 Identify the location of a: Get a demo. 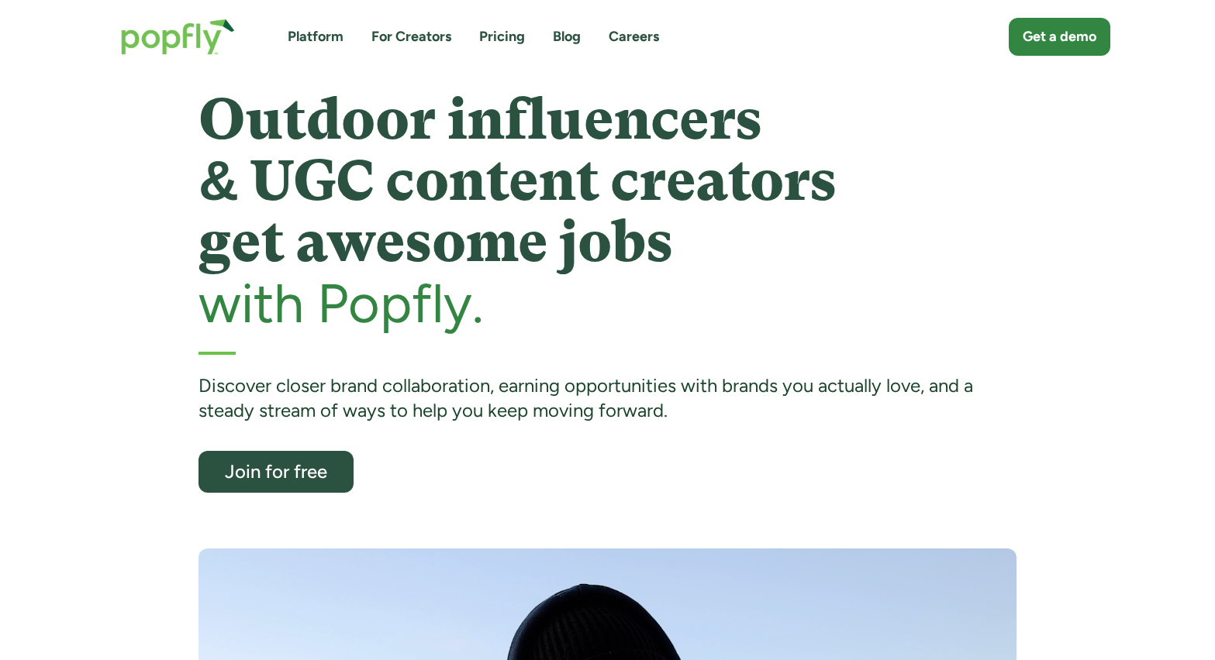
(1059, 36).